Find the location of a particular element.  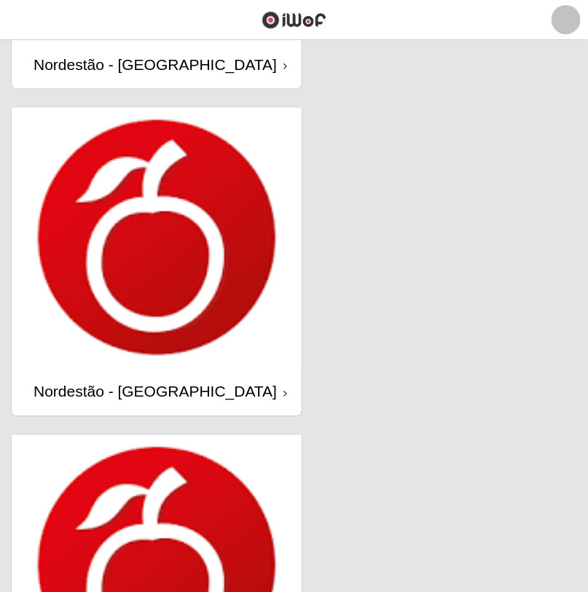

img: cardImg is located at coordinates (157, 237).